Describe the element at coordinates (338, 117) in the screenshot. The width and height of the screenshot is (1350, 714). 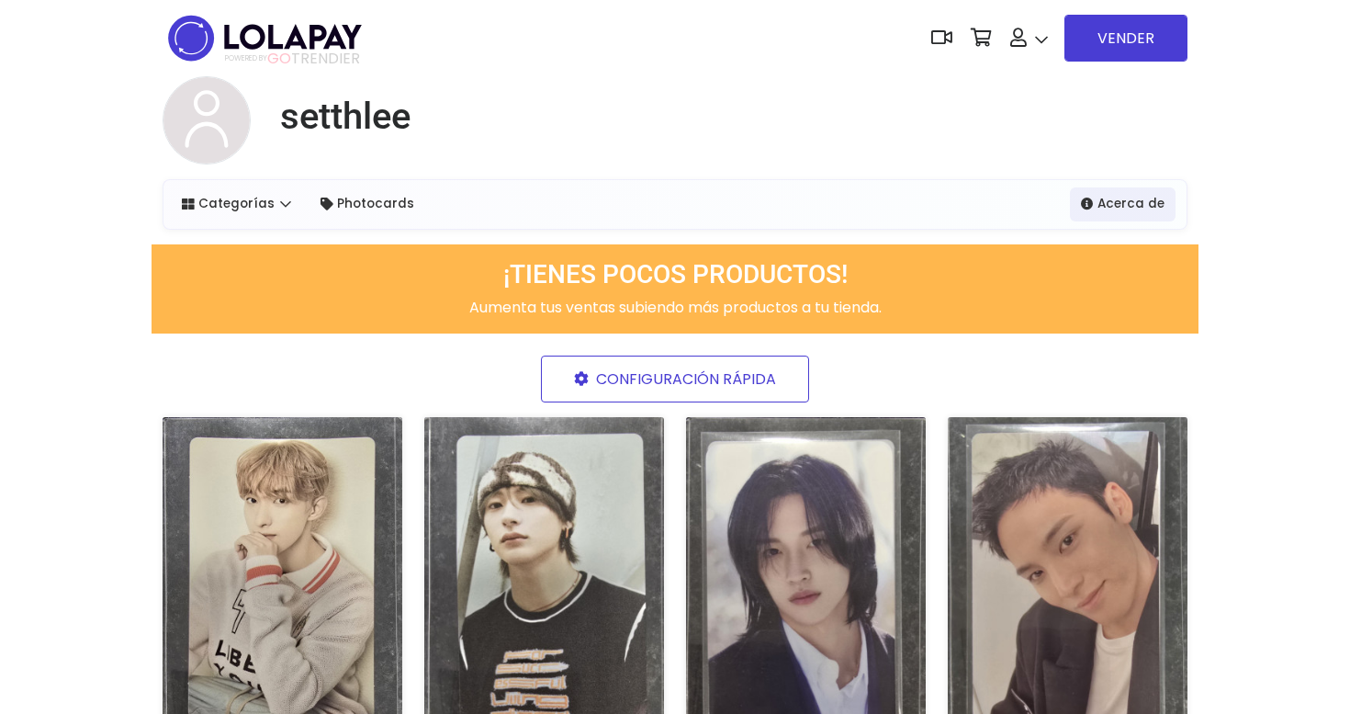
I see `a: setthlee` at that location.